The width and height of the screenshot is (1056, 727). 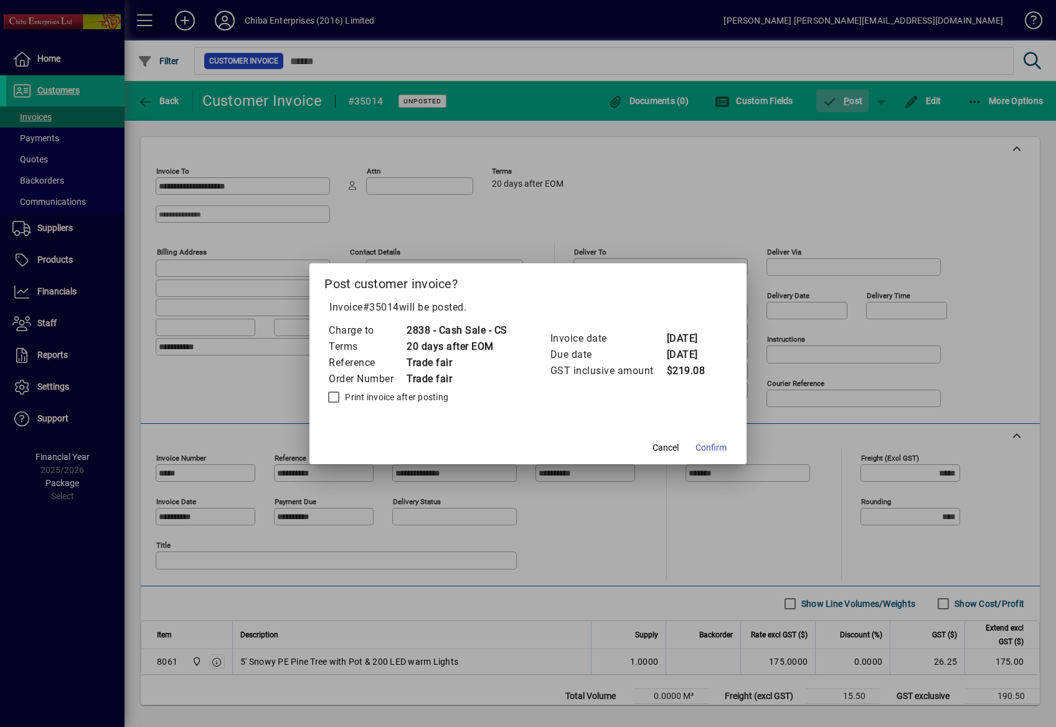 I want to click on td: Terms, so click(x=367, y=347).